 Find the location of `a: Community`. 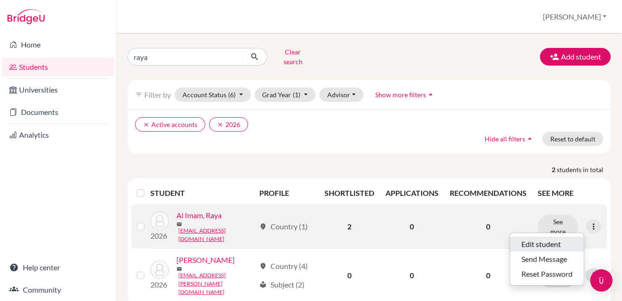

a: Community is located at coordinates (58, 290).